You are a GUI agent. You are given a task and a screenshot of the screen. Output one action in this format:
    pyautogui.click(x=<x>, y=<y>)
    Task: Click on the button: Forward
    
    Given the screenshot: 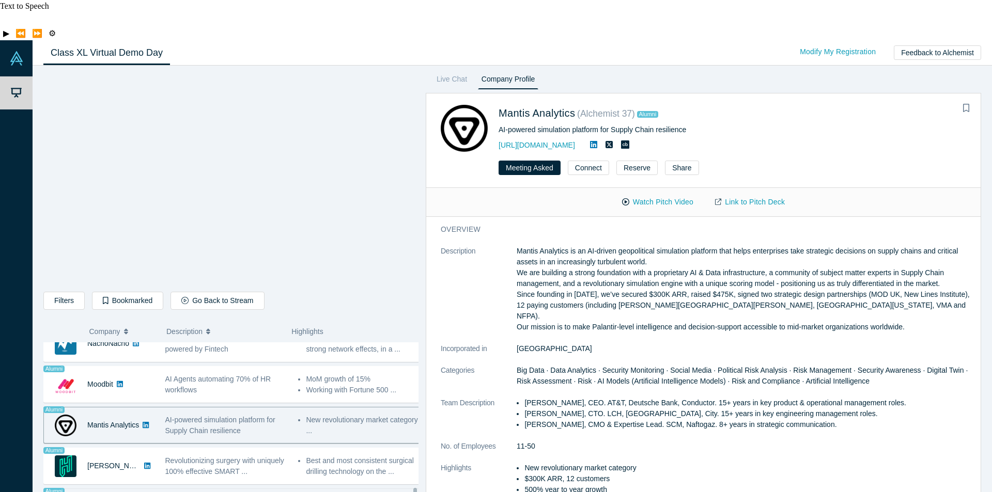 What is the action you would take?
    pyautogui.click(x=37, y=34)
    